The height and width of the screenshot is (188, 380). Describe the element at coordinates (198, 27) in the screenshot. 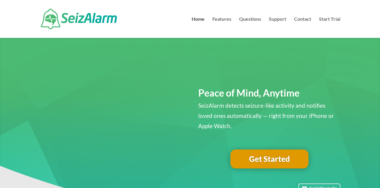

I see `a: Home` at that location.